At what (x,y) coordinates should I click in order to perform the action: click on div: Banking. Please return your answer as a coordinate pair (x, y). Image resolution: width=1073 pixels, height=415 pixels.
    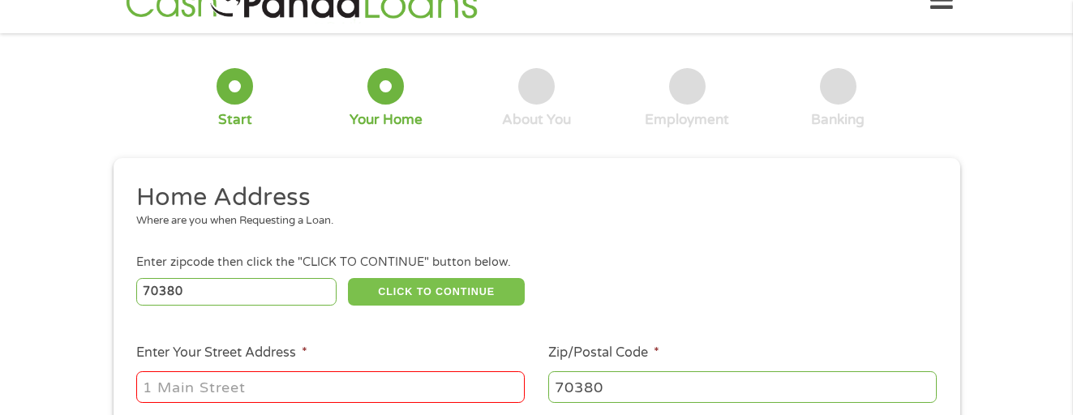
    Looking at the image, I should click on (838, 120).